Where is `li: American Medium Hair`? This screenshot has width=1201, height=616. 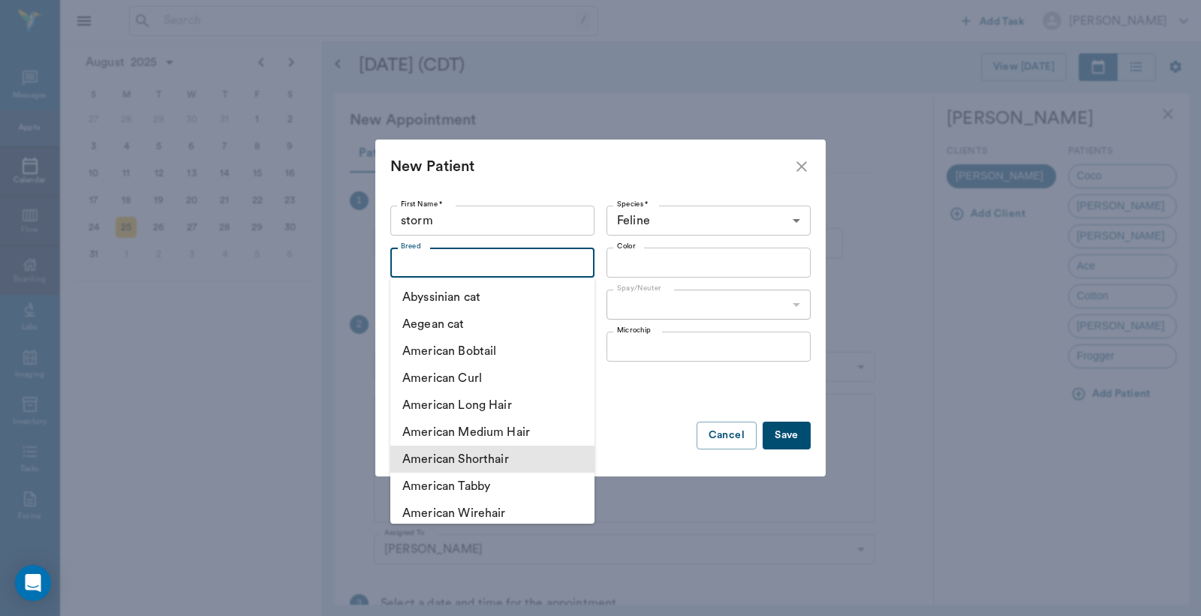 li: American Medium Hair is located at coordinates (492, 432).